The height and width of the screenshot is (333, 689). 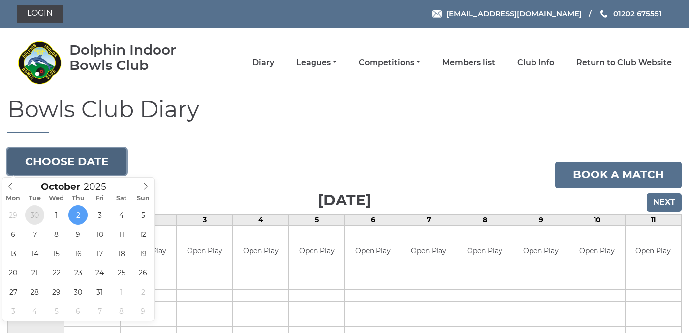 What do you see at coordinates (57, 198) in the screenshot?
I see `span: Wed` at bounding box center [57, 198].